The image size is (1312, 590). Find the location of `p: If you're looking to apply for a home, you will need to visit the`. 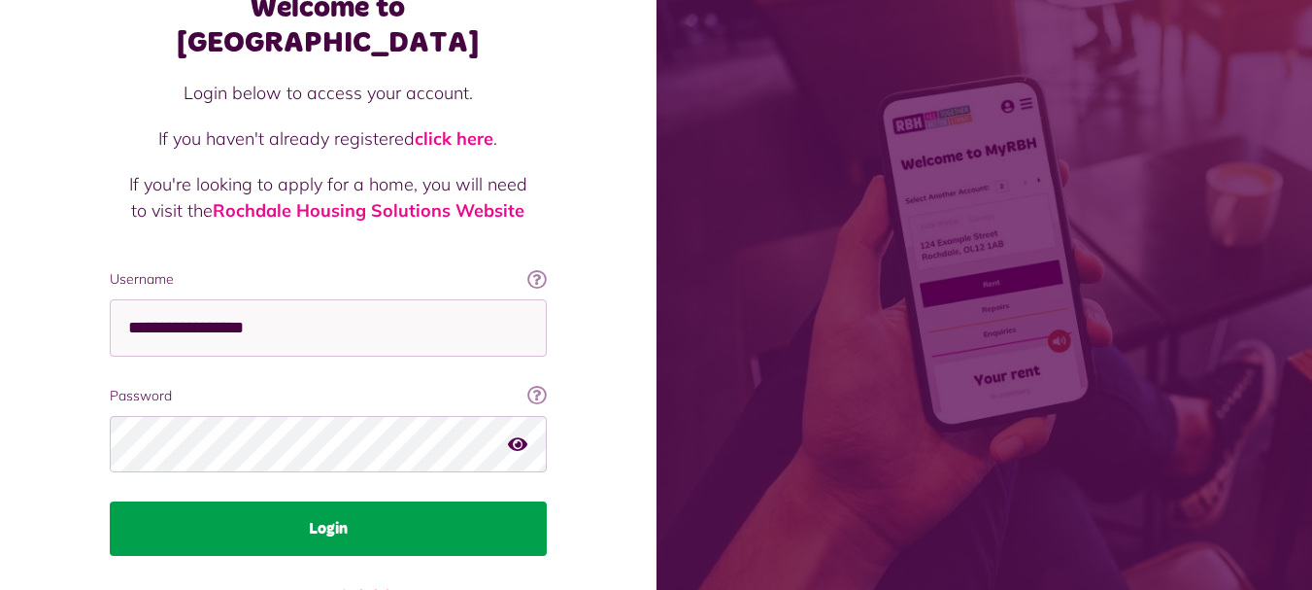

p: If you're looking to apply for a home, you will need to visit the is located at coordinates (328, 197).